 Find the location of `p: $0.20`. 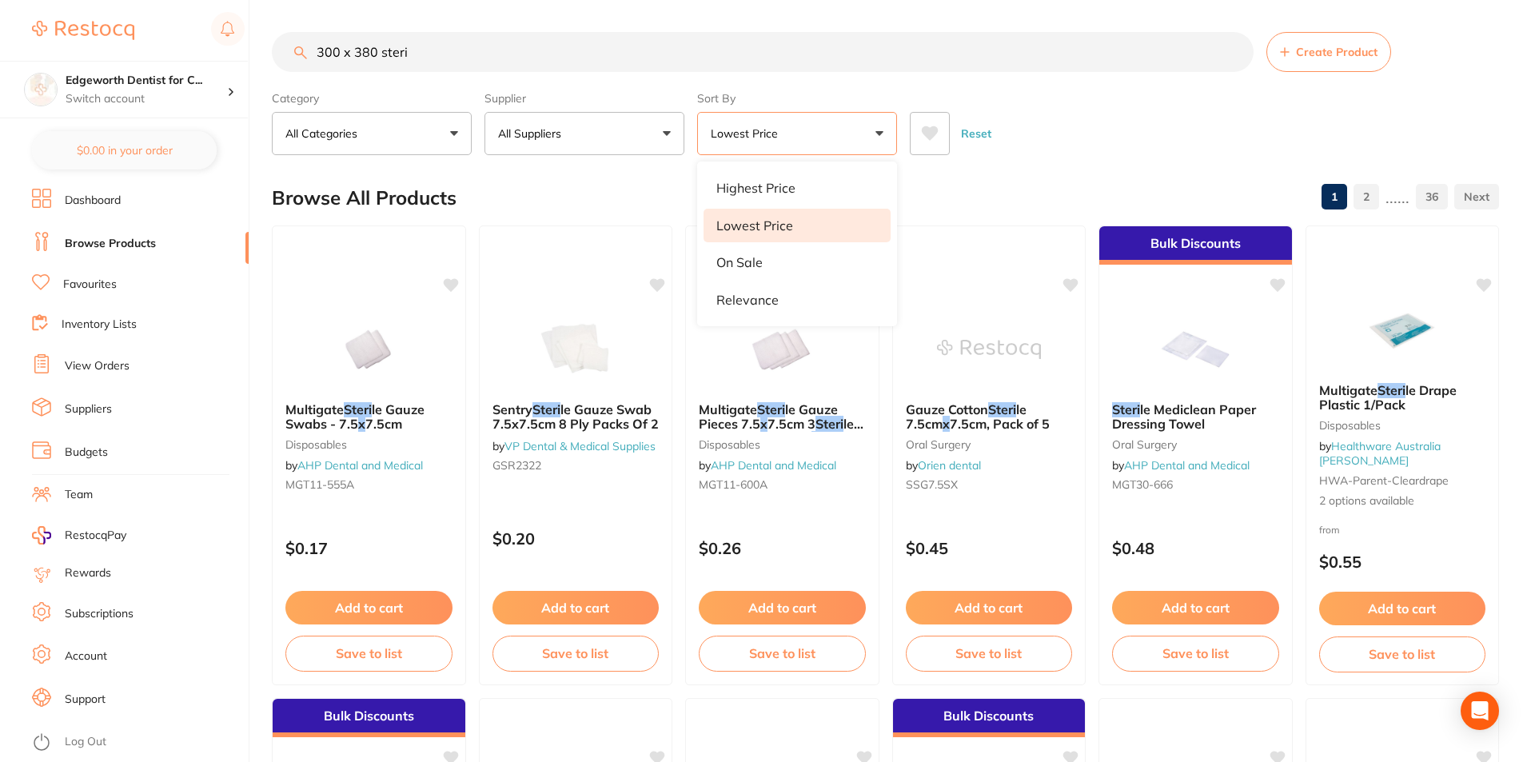

p: $0.20 is located at coordinates (576, 538).